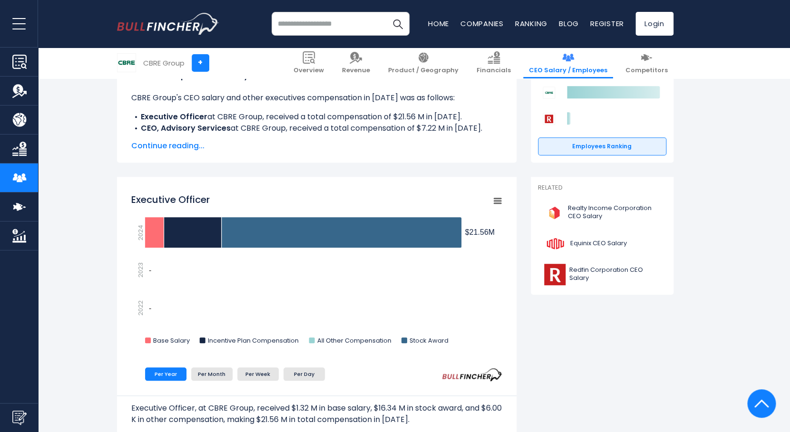  I want to click on li: Per Day, so click(304, 374).